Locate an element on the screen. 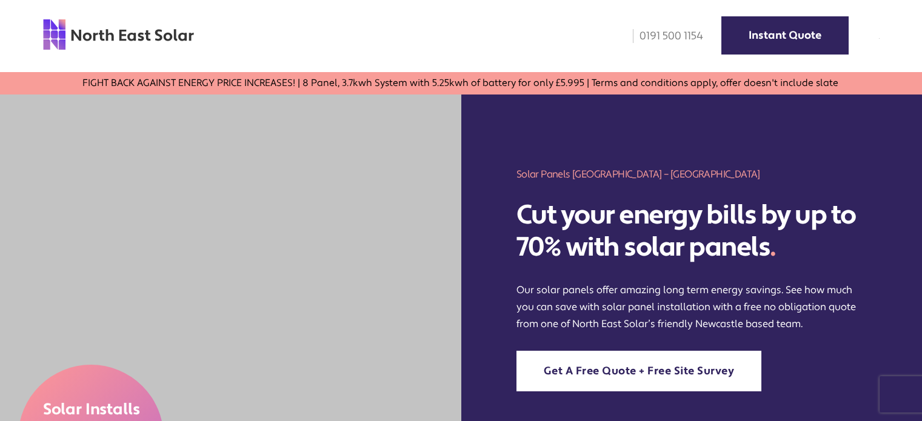 Image resolution: width=922 pixels, height=421 pixels. a: Instant Quote is located at coordinates (785, 35).